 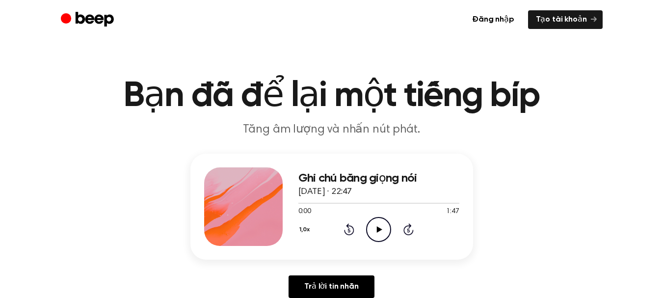 I want to click on a: Tạo tài khoản, so click(x=566, y=20).